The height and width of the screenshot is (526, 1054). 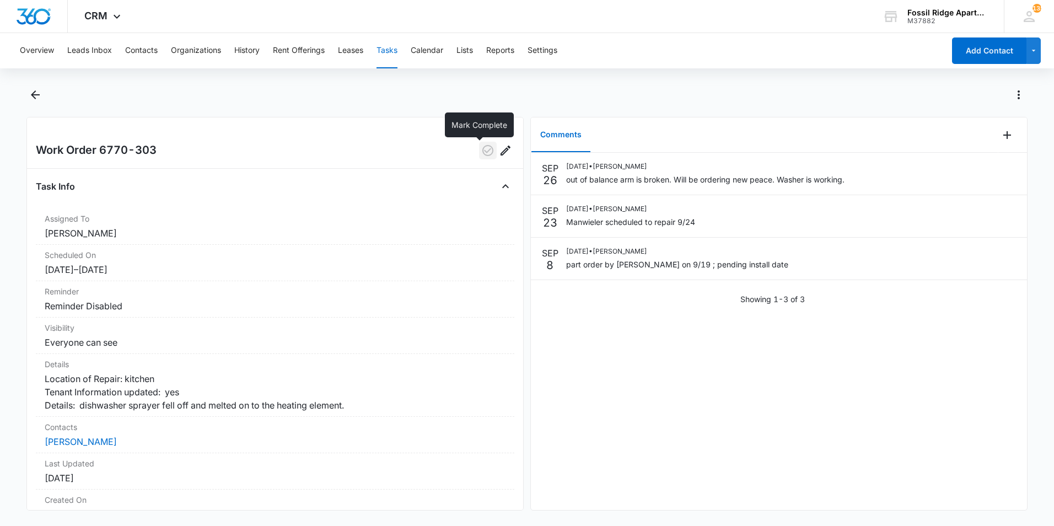 What do you see at coordinates (275, 342) in the screenshot?
I see `dd: Everyone can see` at bounding box center [275, 342].